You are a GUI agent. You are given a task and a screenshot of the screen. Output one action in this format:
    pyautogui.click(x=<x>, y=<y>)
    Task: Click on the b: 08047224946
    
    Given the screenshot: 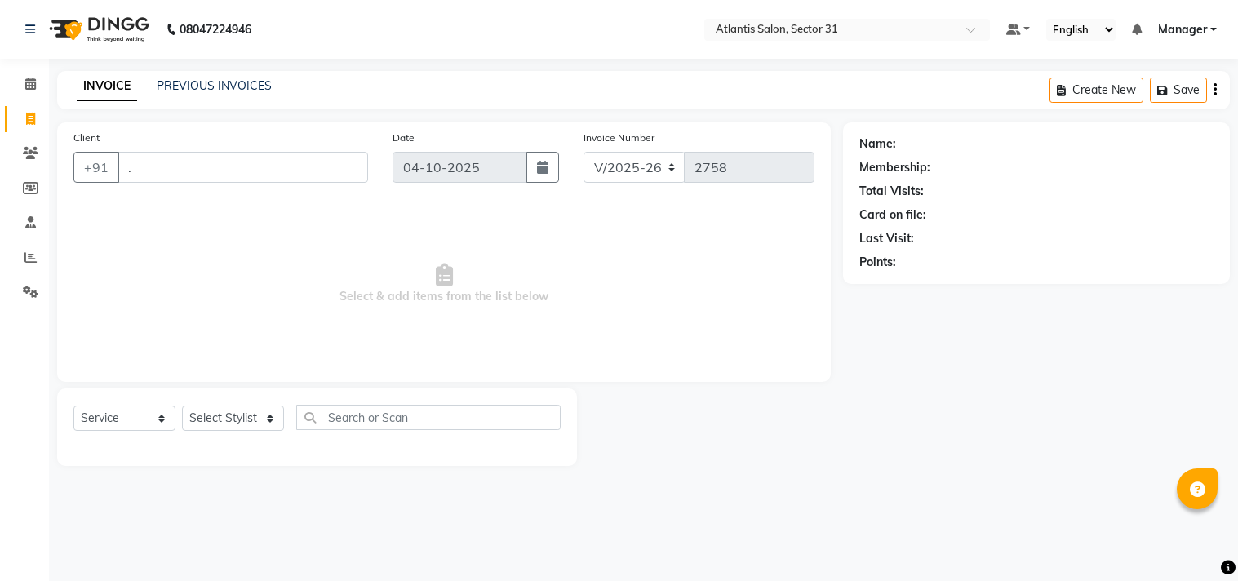 What is the action you would take?
    pyautogui.click(x=215, y=29)
    